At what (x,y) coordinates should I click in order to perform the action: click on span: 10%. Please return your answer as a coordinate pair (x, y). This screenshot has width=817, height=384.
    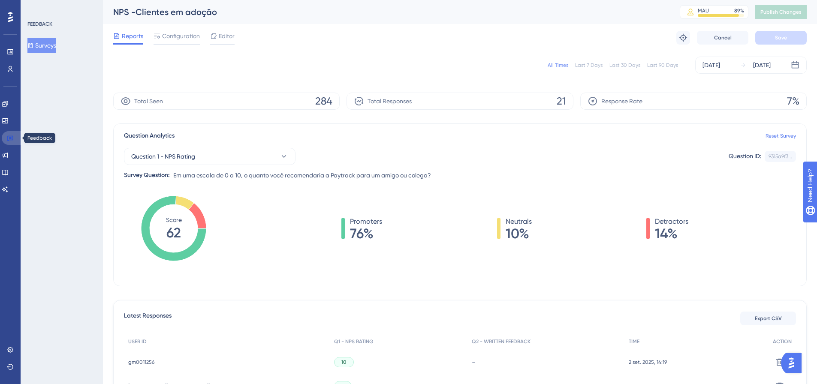
    Looking at the image, I should click on (519, 234).